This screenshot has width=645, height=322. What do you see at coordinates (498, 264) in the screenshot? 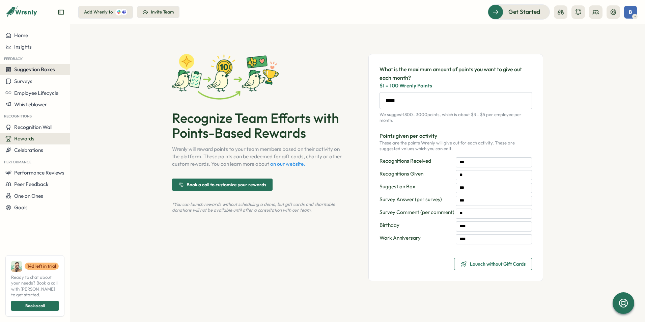
I see `span: Launch without Gift Cards` at bounding box center [498, 264].